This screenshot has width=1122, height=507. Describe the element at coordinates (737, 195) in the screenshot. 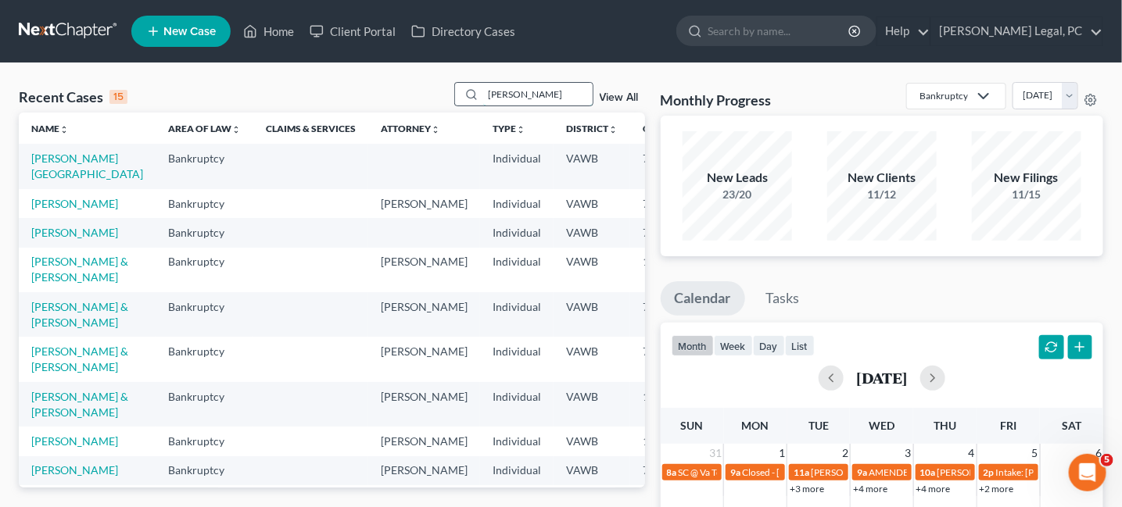

I see `div: 23/20` at that location.